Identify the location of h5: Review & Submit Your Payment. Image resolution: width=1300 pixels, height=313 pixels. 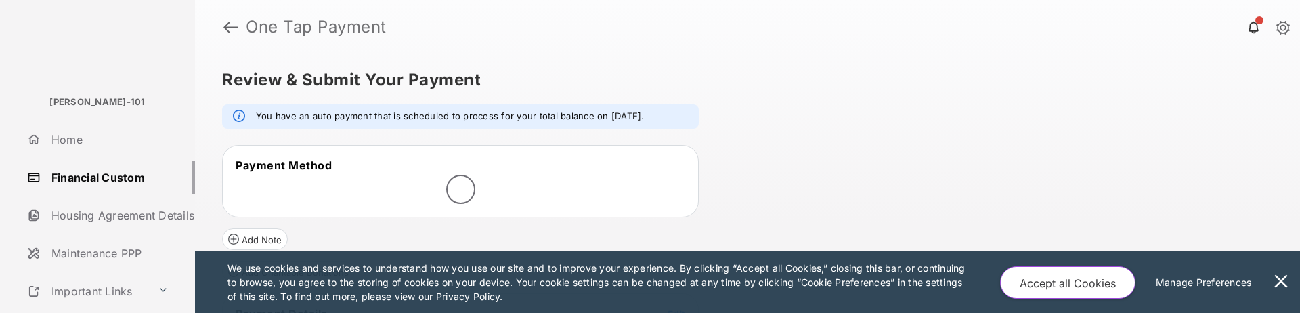
(742, 80).